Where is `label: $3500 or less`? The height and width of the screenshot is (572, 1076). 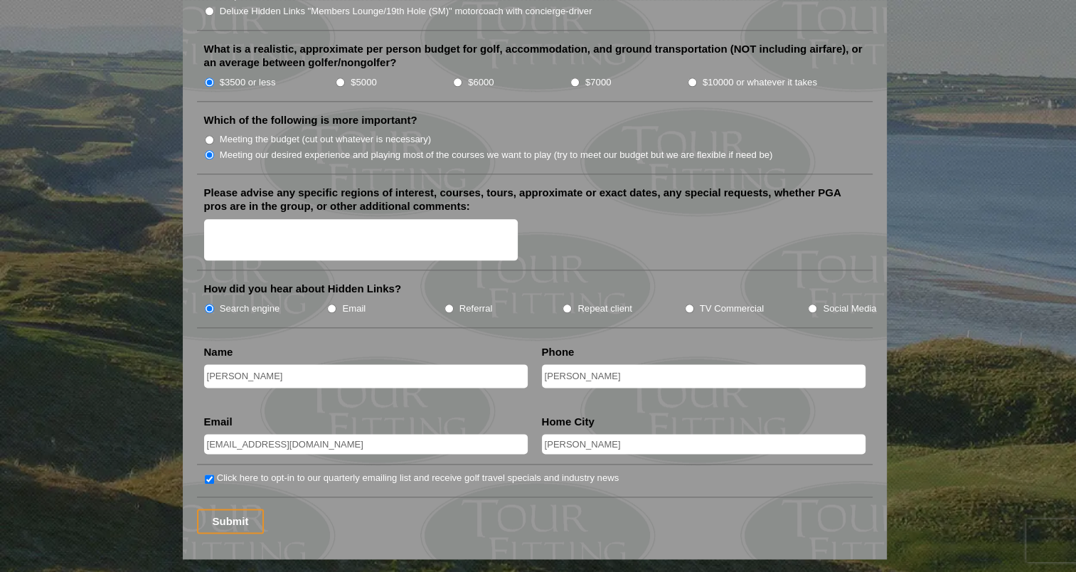
label: $3500 or less is located at coordinates (248, 83).